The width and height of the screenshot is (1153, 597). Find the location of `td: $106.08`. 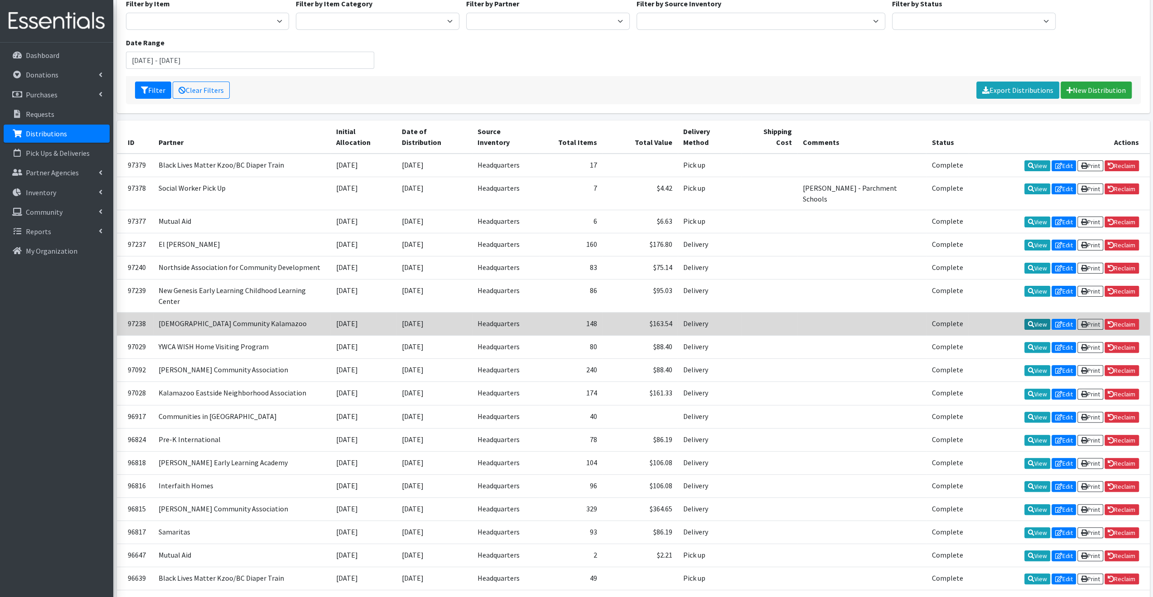

td: $106.08 is located at coordinates (640, 486).